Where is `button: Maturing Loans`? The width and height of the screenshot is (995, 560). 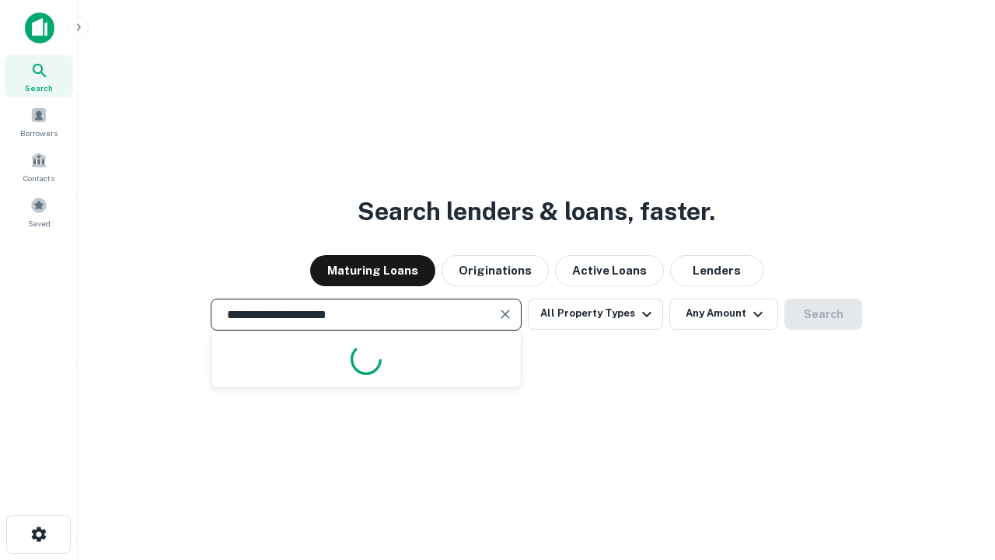 button: Maturing Loans is located at coordinates (372, 271).